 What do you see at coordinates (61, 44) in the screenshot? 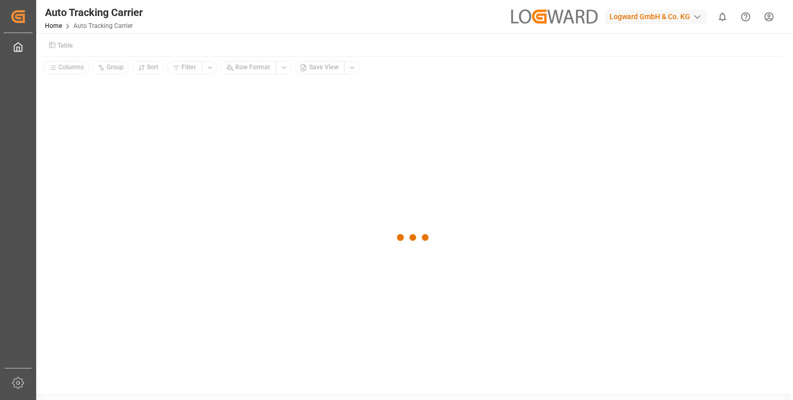
I see `button: Table` at bounding box center [61, 44].